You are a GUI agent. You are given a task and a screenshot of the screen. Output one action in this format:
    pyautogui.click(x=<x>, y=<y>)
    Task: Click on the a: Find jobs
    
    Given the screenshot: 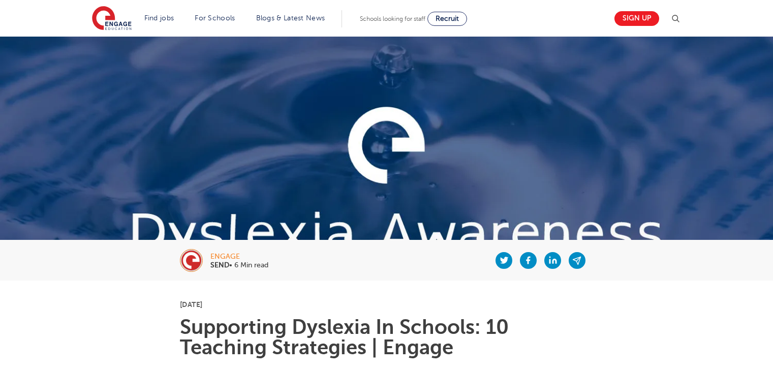 What is the action you would take?
    pyautogui.click(x=159, y=18)
    